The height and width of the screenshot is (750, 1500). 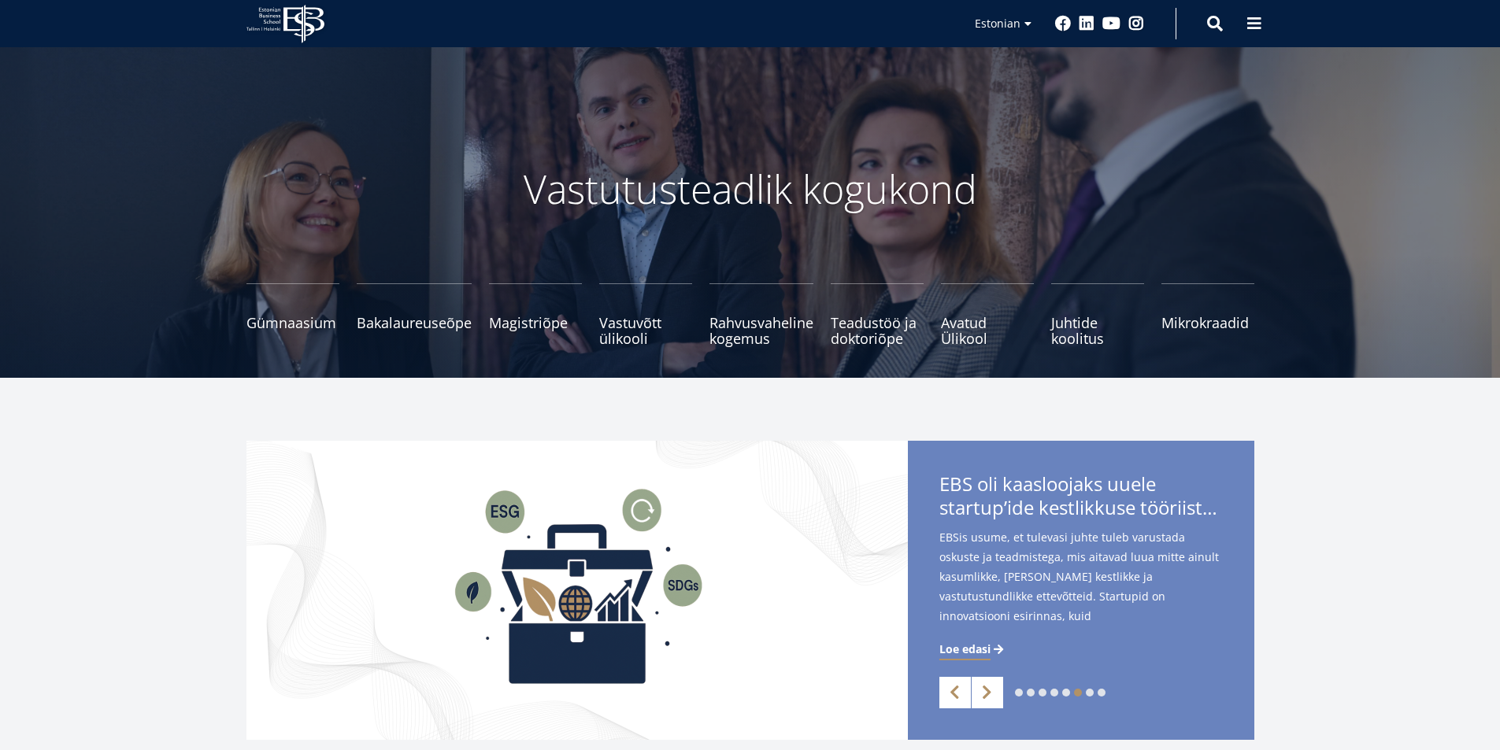 What do you see at coordinates (1098, 315) in the screenshot?
I see `a: Juhtide koolitus` at bounding box center [1098, 315].